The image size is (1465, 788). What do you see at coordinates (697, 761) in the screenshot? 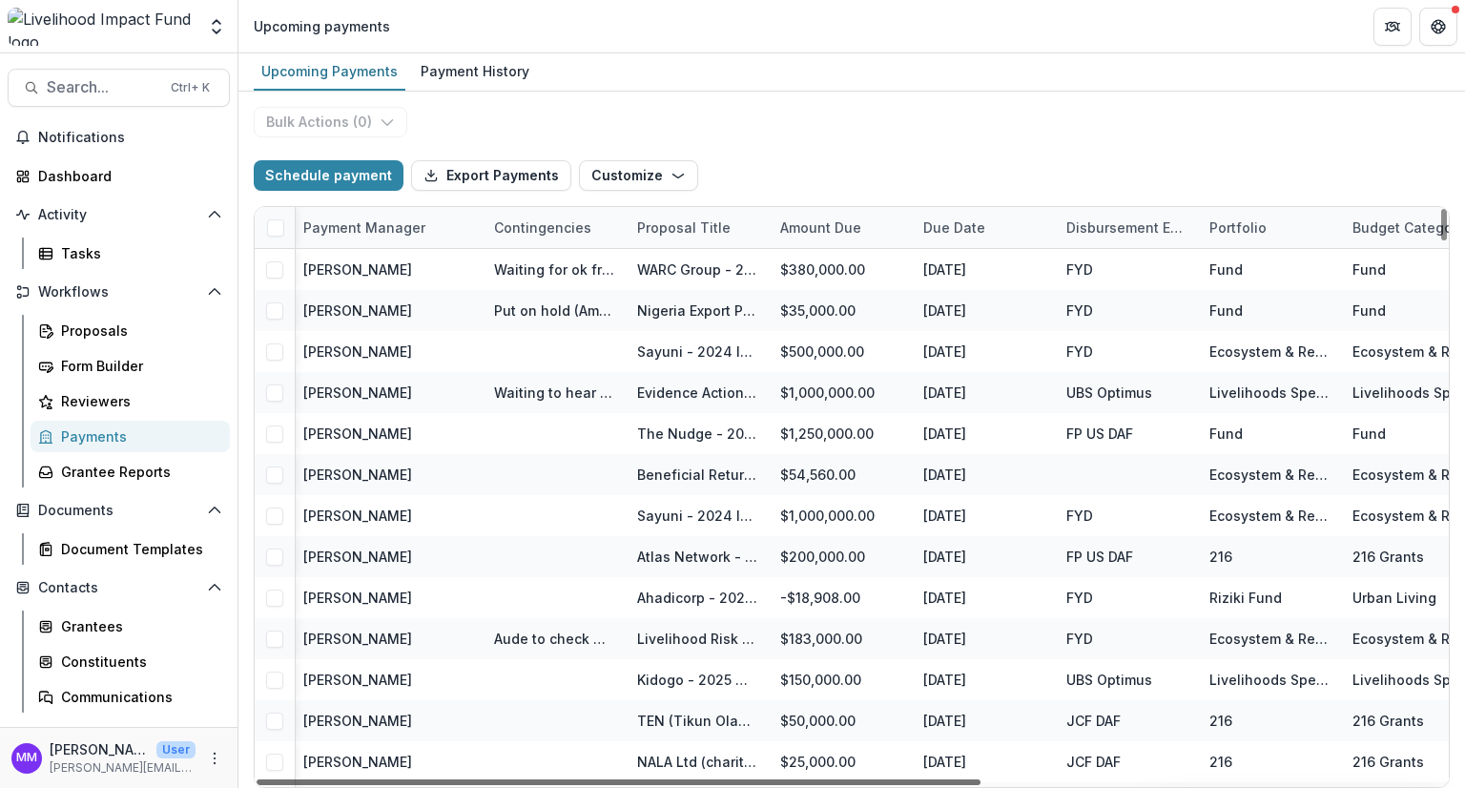
I see `div: NALA Ltd (charitable company) 2025` at bounding box center [697, 761].